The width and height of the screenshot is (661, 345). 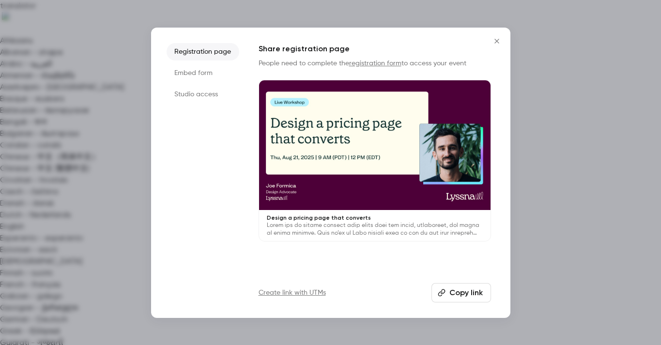 What do you see at coordinates (203, 94) in the screenshot?
I see `li: Studio access` at bounding box center [203, 94].